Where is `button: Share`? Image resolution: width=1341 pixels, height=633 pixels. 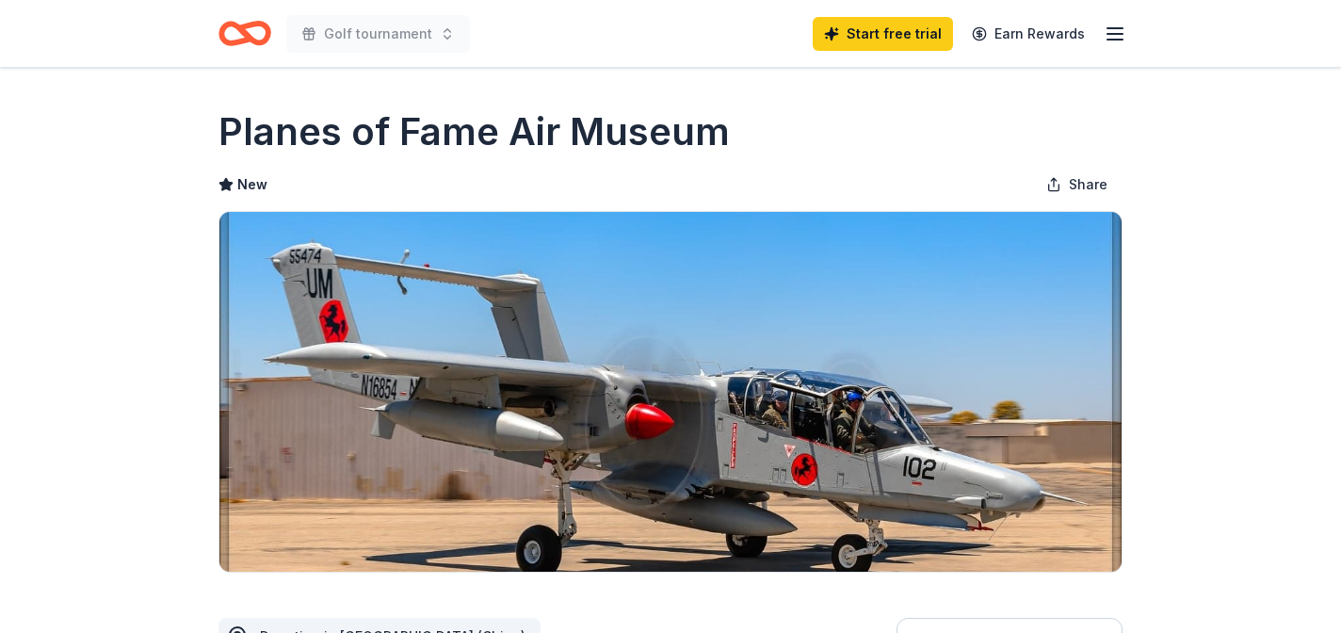 button: Share is located at coordinates (1076, 185).